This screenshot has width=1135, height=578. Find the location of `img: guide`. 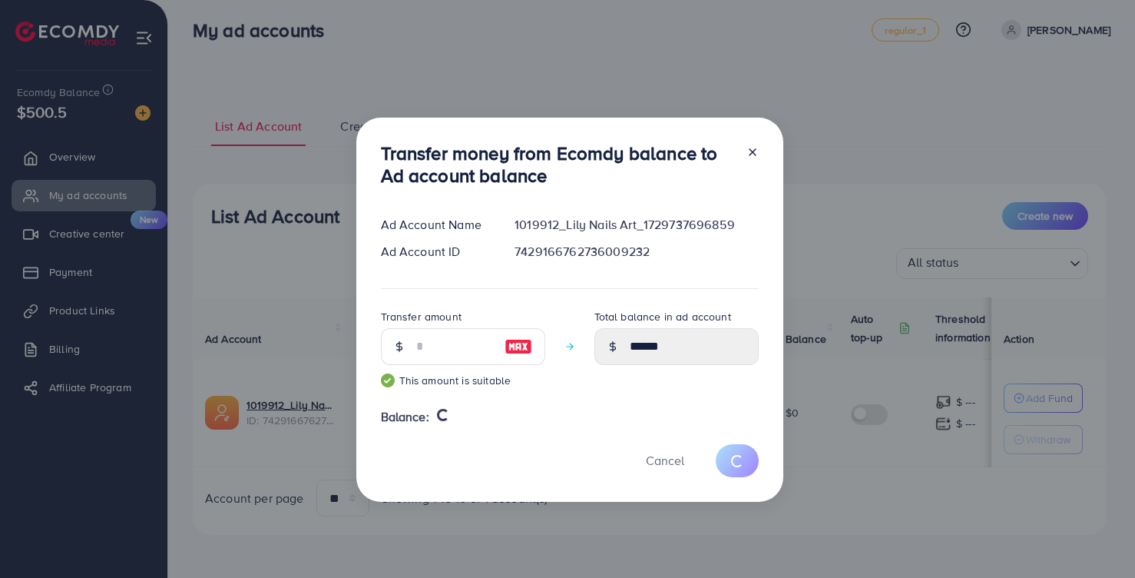

img: guide is located at coordinates (388, 380).